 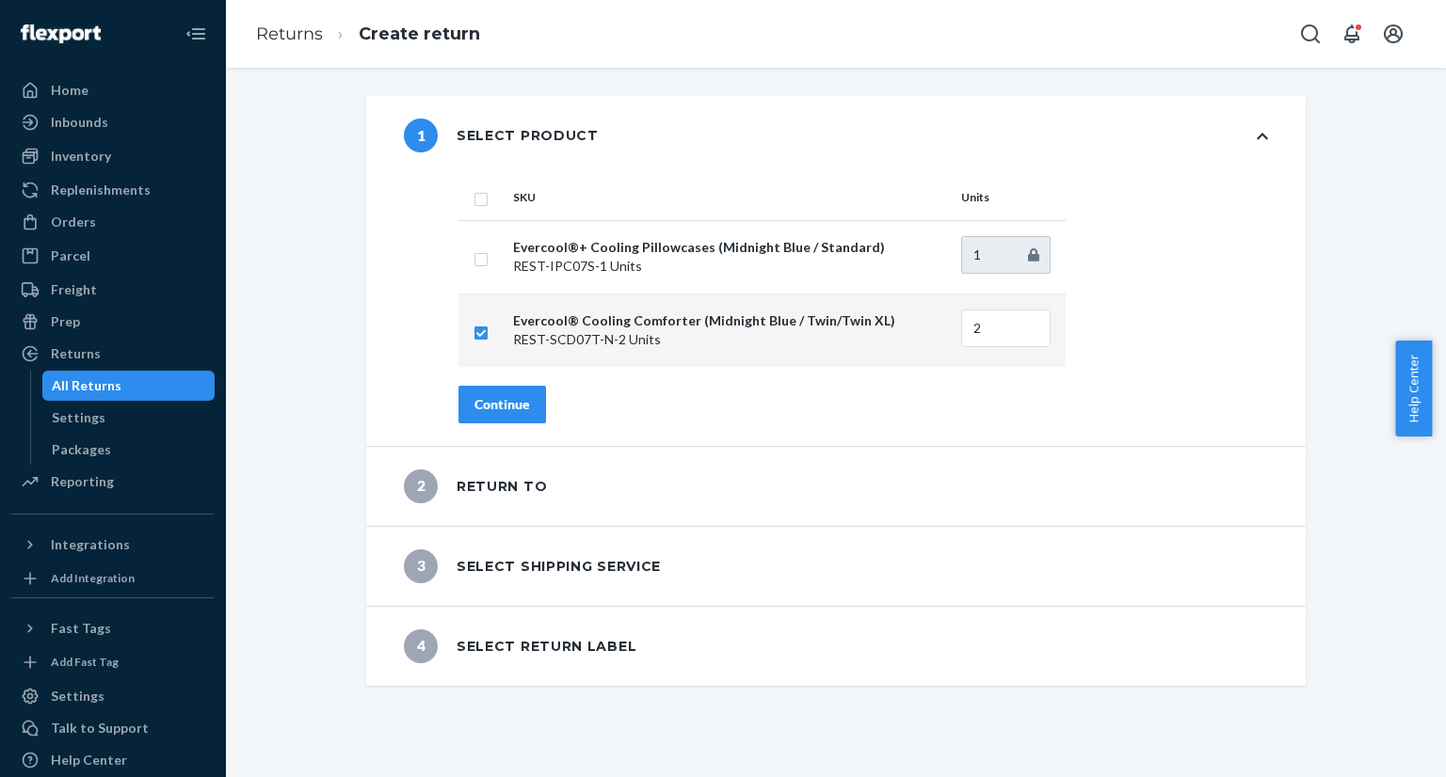 I want to click on button: Help Center, so click(x=1413, y=389).